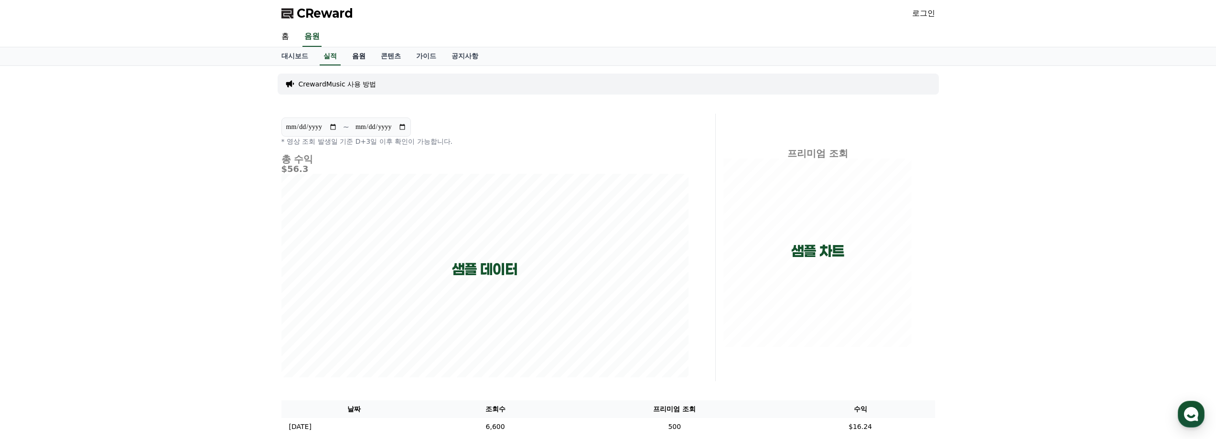 This screenshot has width=1216, height=439. What do you see at coordinates (924, 13) in the screenshot?
I see `a: 로그인` at bounding box center [924, 13].